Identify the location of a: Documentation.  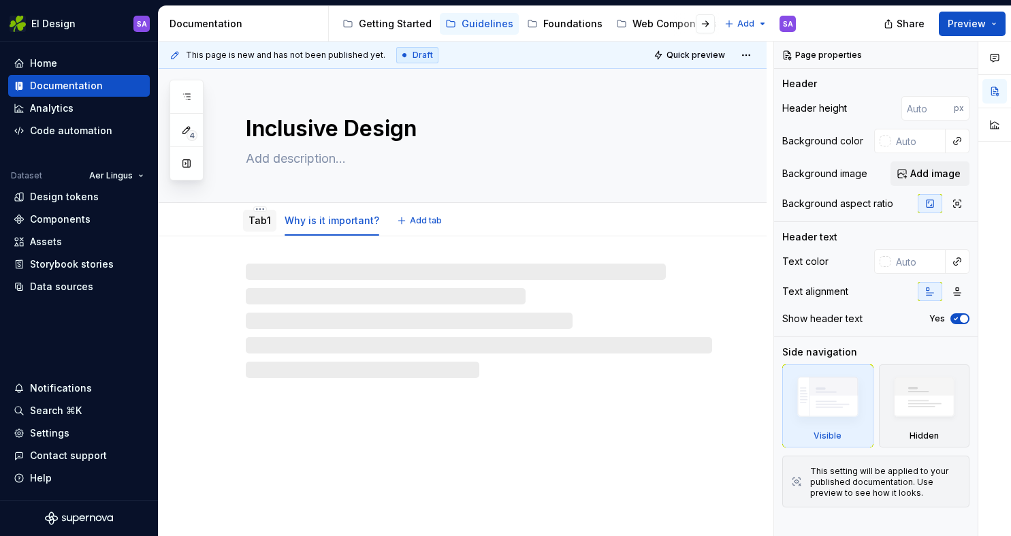
(79, 86).